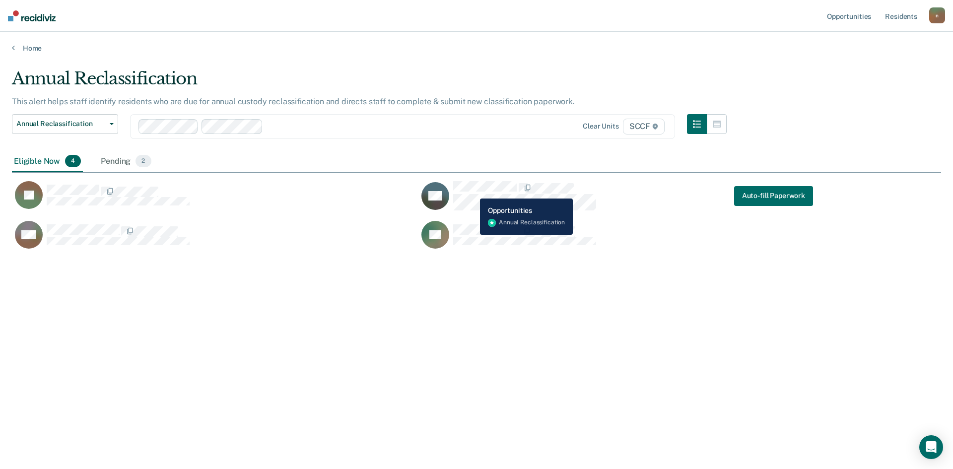 The height and width of the screenshot is (469, 953). Describe the element at coordinates (143, 161) in the screenshot. I see `span: 2` at that location.